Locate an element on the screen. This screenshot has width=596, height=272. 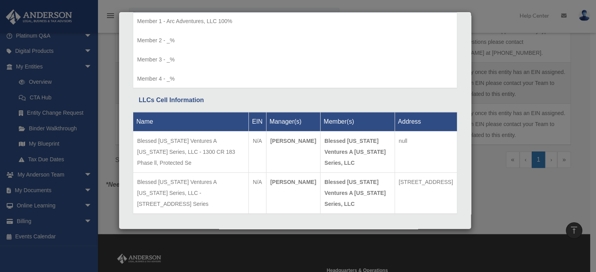
p: Member 3 - _% is located at coordinates (295, 60).